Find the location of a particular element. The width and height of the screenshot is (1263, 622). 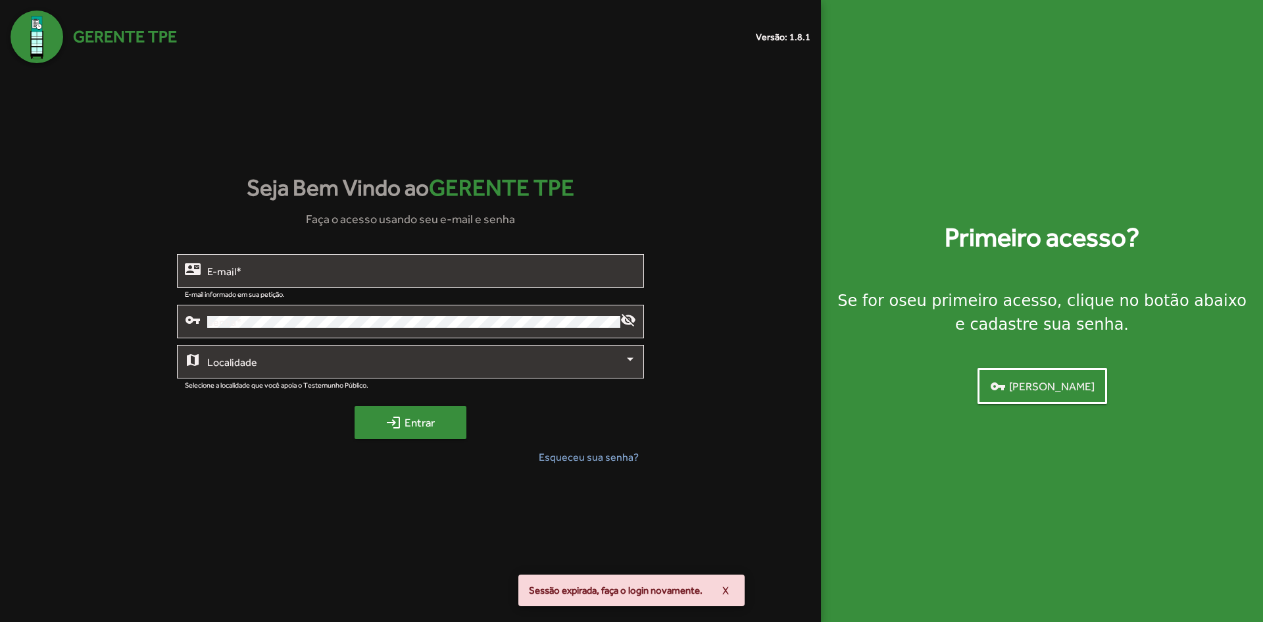

mat-icon: visibility_off is located at coordinates (628, 319).